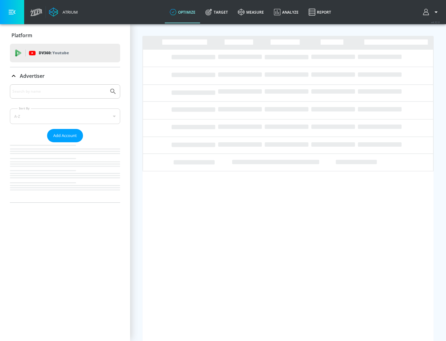 This screenshot has height=341, width=446. I want to click on div: Atrium, so click(69, 12).